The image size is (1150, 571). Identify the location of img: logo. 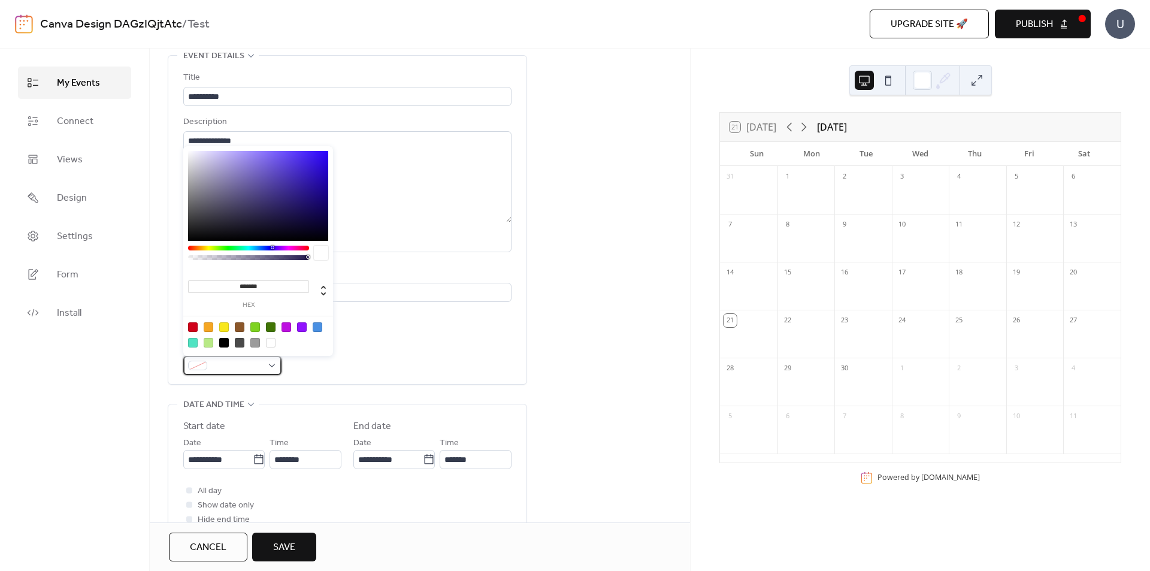
(24, 24).